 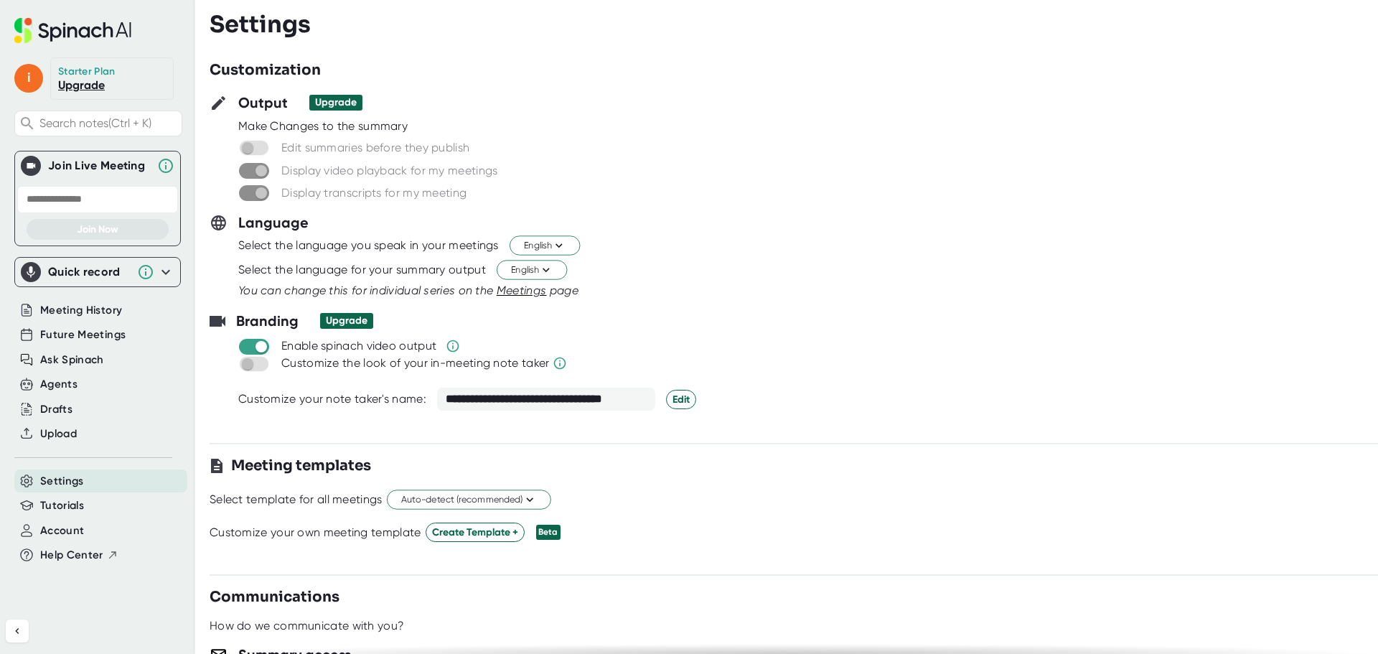 I want to click on button: Drafts, so click(x=56, y=409).